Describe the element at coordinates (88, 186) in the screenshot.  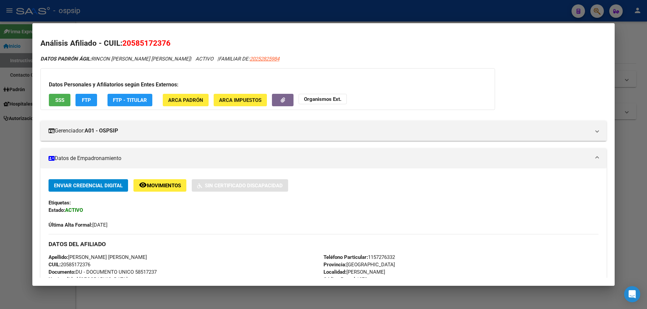
I see `span: Enviar Credencial Digital` at that location.